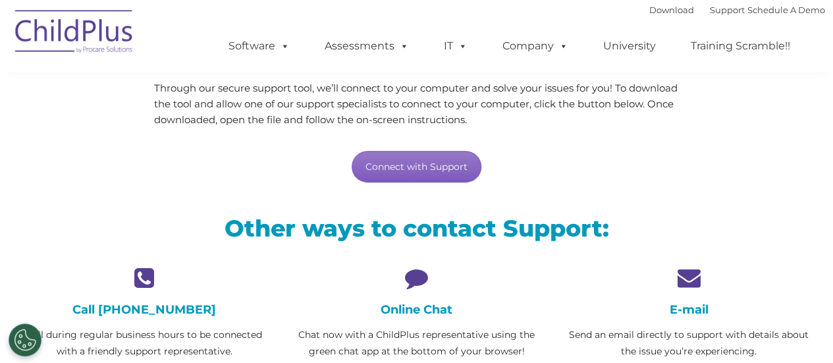 The width and height of the screenshot is (833, 363). Describe the element at coordinates (416, 167) in the screenshot. I see `a: Connect with Support` at that location.